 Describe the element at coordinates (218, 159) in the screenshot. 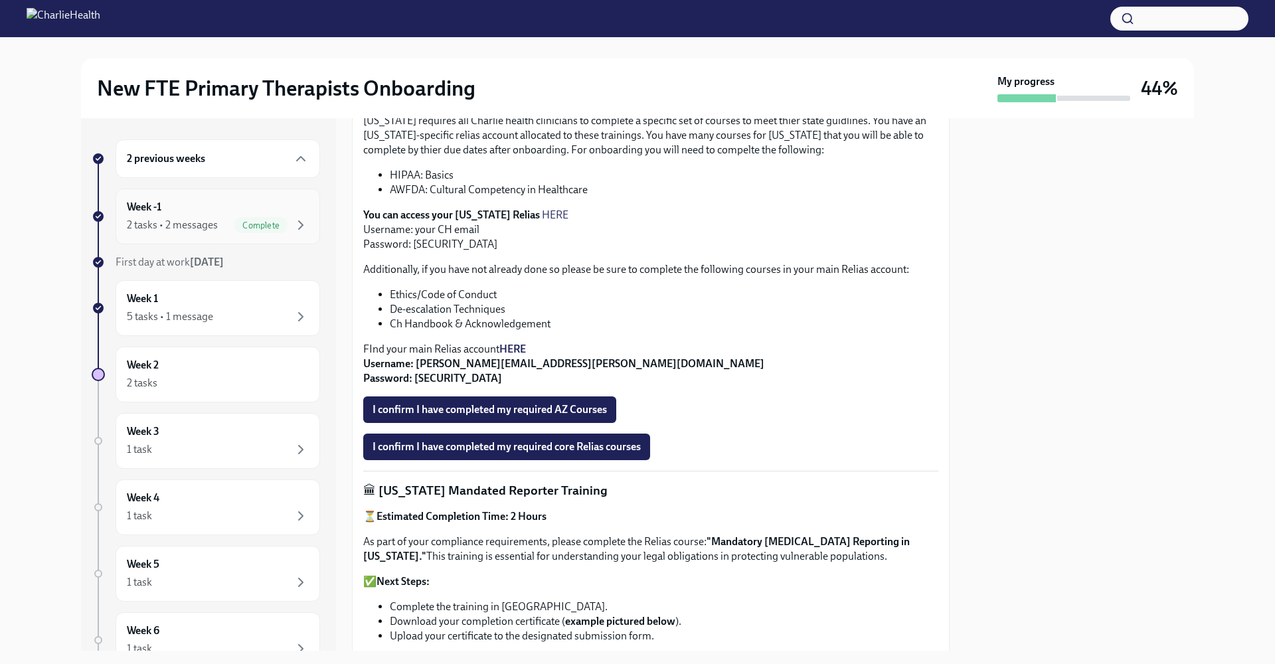

I see `div: 2 previous weeks` at that location.